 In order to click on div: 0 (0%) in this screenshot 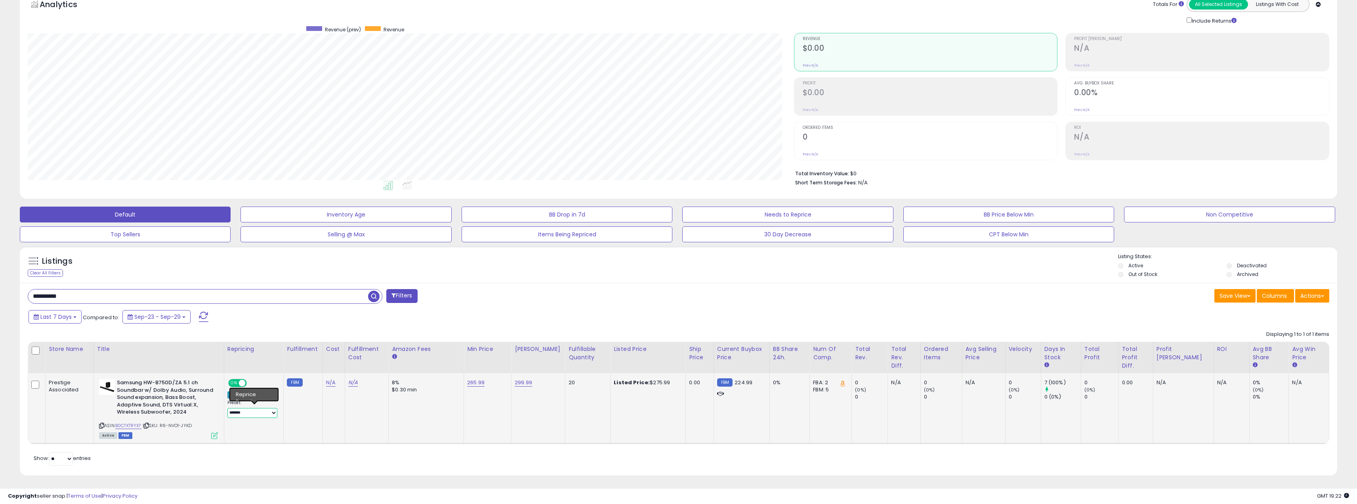, I will do `click(1063, 397)`.